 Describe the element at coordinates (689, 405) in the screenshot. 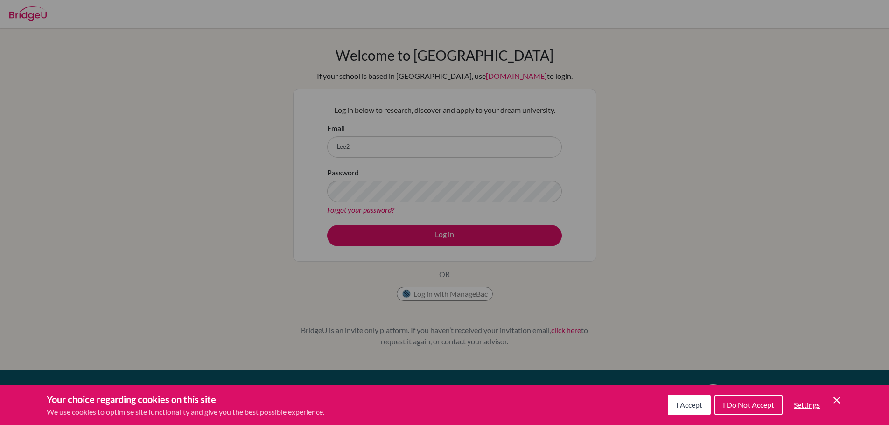

I see `span: I Accept` at that location.